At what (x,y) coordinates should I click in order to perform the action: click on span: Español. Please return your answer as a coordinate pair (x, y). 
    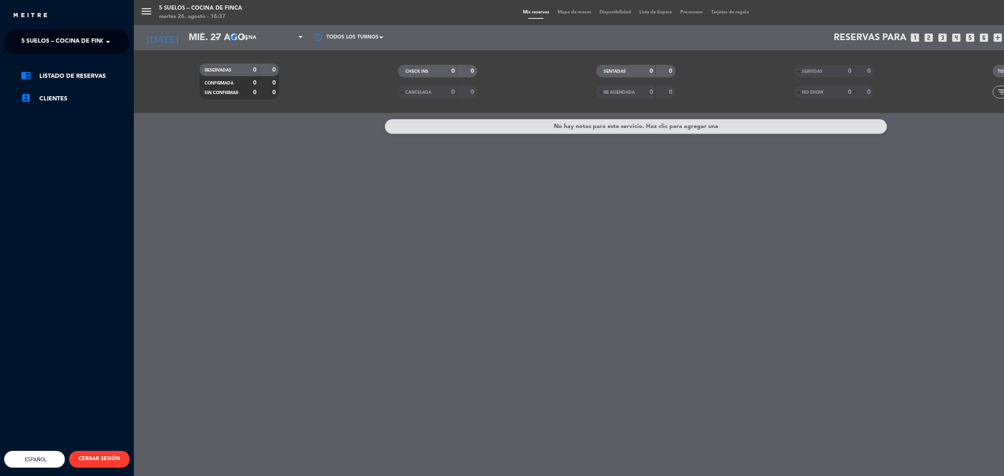
    Looking at the image, I should click on (35, 459).